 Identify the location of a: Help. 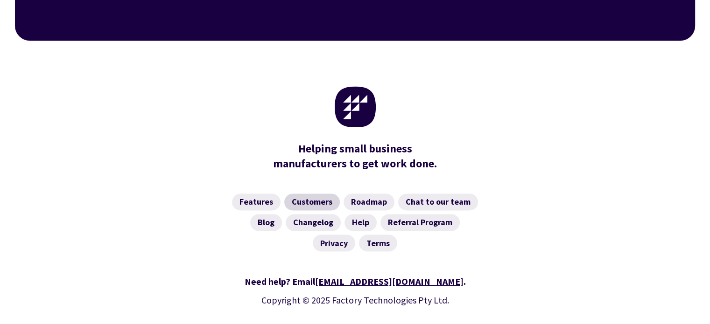
(360, 223).